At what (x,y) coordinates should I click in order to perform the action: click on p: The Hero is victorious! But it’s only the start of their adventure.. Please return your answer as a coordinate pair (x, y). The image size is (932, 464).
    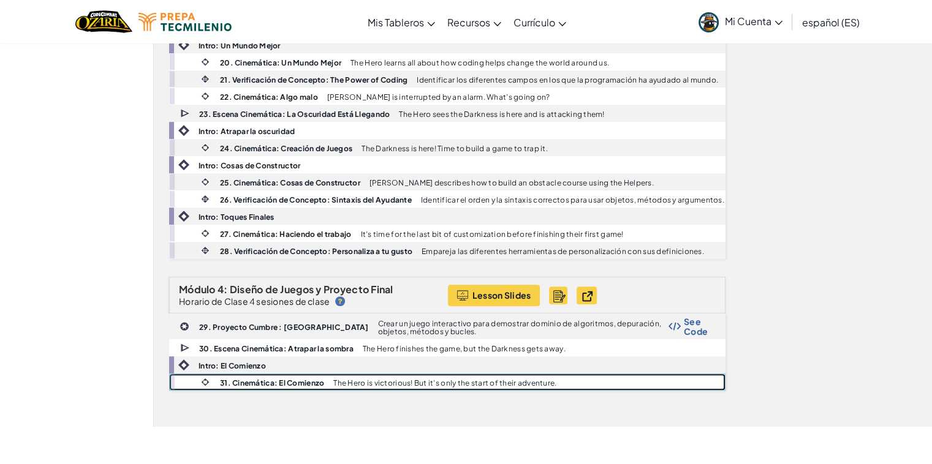
    Looking at the image, I should click on (445, 383).